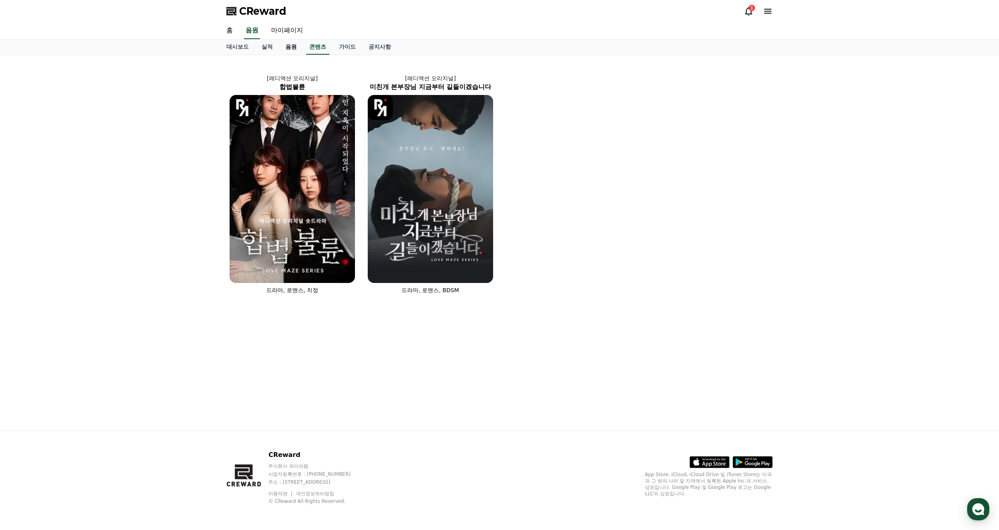  What do you see at coordinates (749, 11) in the screenshot?
I see `a: 1` at bounding box center [749, 11].